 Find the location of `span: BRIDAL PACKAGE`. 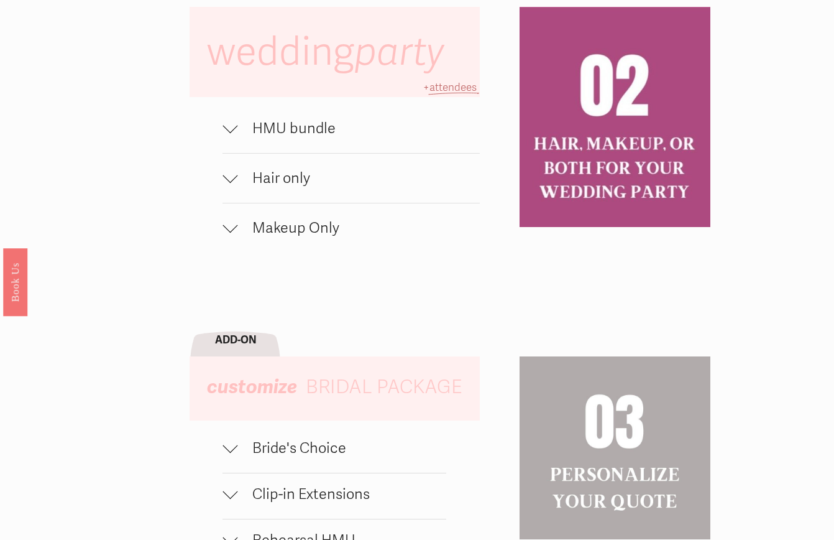

span: BRIDAL PACKAGE is located at coordinates (384, 387).